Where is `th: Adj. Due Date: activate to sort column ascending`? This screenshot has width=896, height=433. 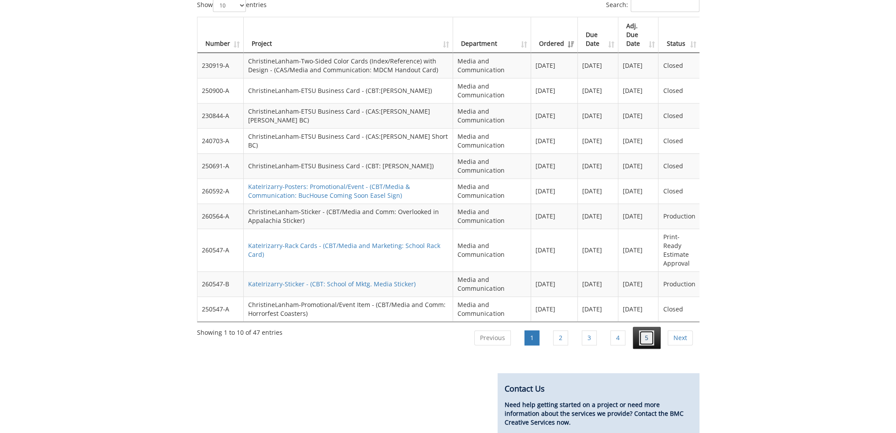 th: Adj. Due Date: activate to sort column ascending is located at coordinates (638, 35).